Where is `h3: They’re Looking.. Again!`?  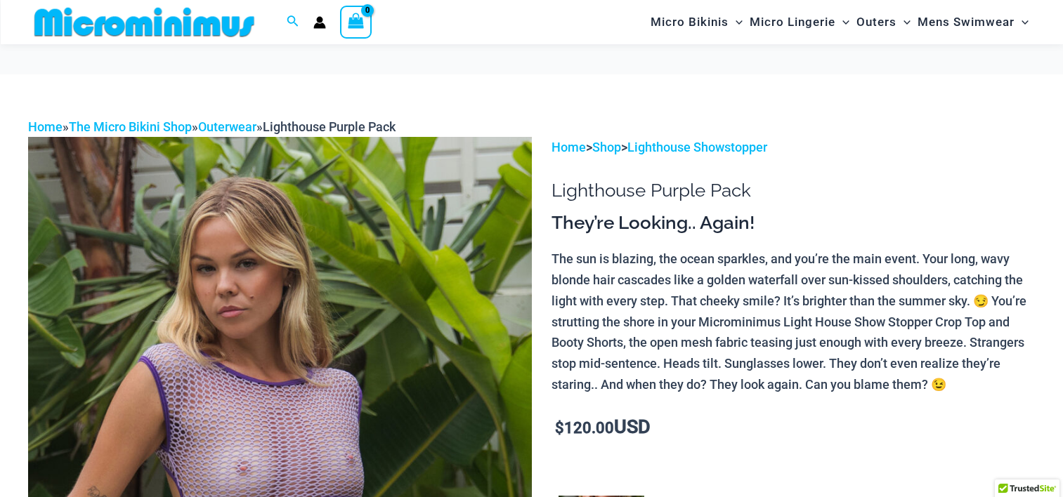
h3: They’re Looking.. Again! is located at coordinates (793, 223).